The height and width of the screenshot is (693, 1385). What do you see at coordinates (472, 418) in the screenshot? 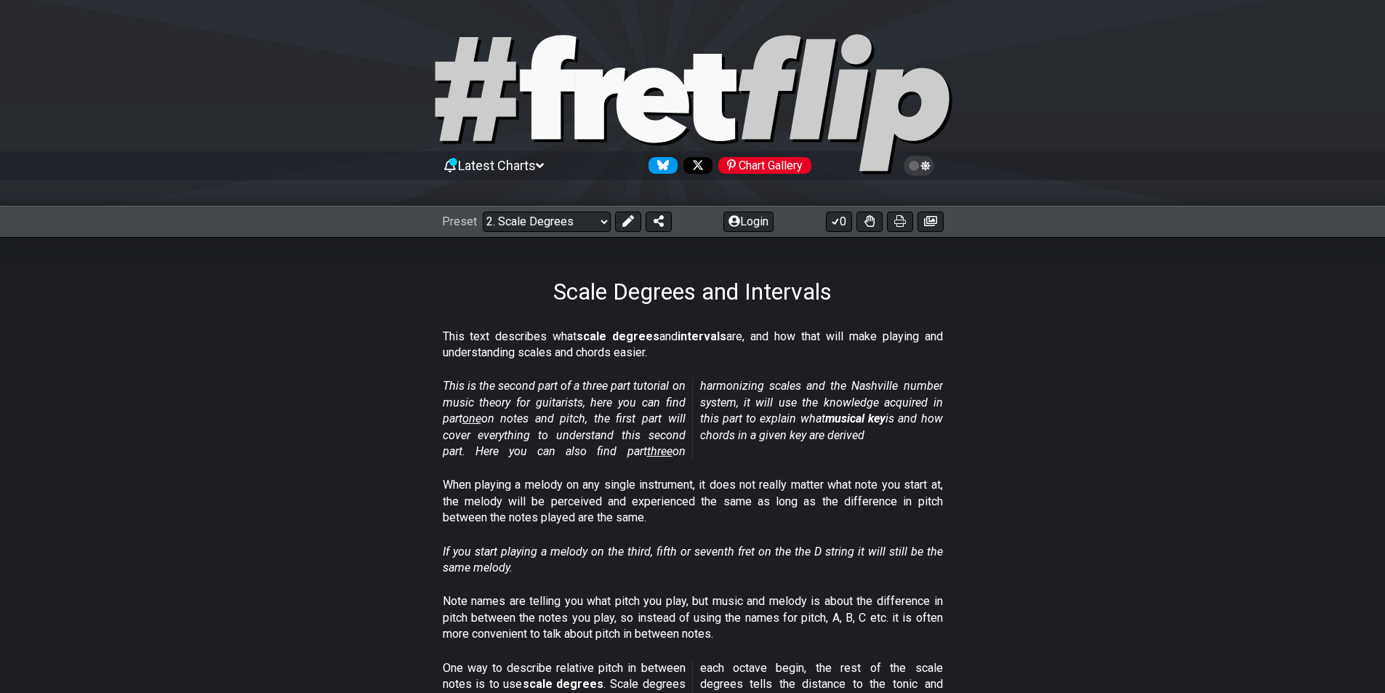
I see `span: one` at bounding box center [472, 418].